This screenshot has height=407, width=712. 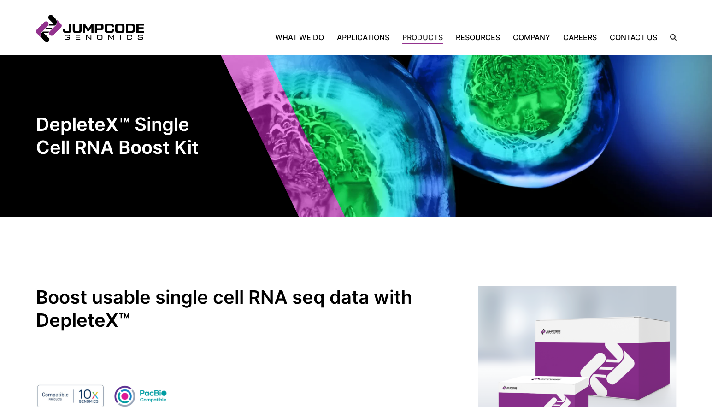 What do you see at coordinates (671, 37) in the screenshot?
I see `label: Search the site.` at bounding box center [671, 37].